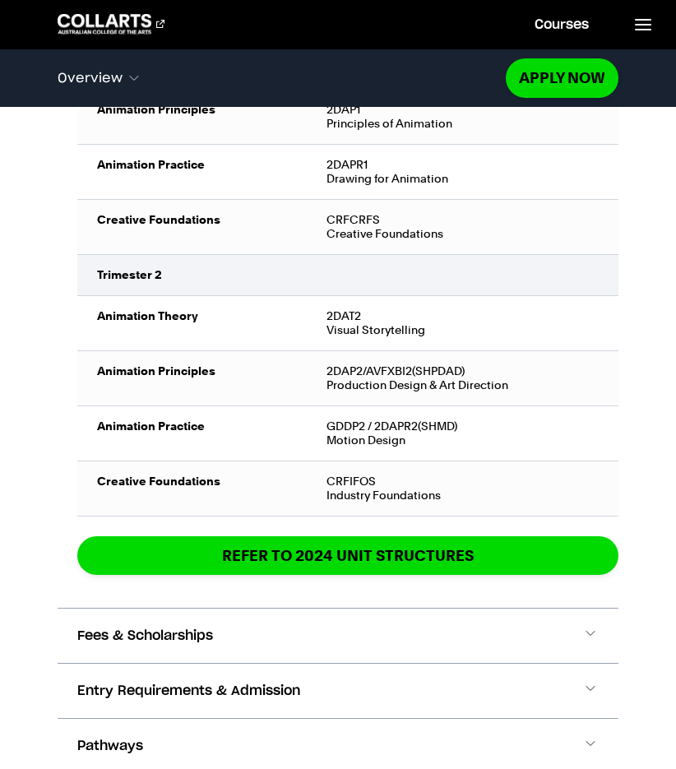 This screenshot has height=769, width=676. Describe the element at coordinates (462, 117) in the screenshot. I see `div: 2DAP1 Principles of Animation` at that location.